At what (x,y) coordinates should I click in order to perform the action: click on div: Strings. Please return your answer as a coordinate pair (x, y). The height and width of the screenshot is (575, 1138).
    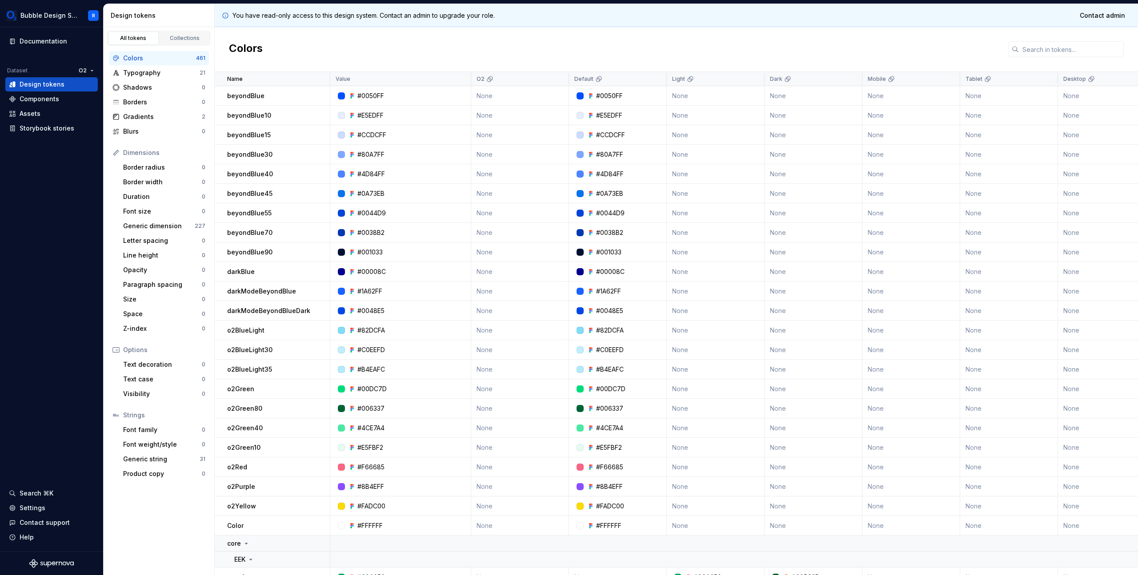
    Looking at the image, I should click on (164, 415).